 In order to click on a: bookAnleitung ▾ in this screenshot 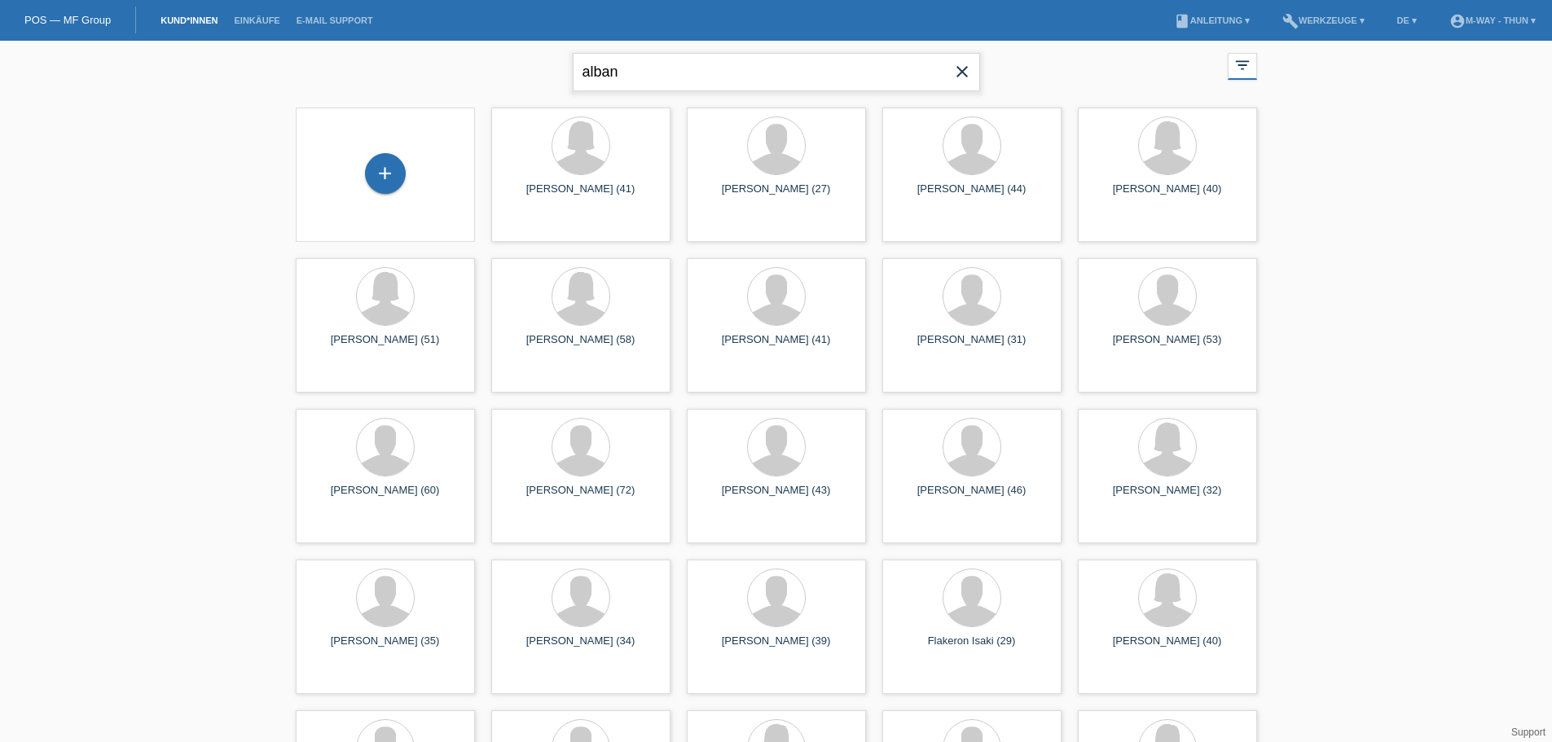, I will do `click(1212, 20)`.